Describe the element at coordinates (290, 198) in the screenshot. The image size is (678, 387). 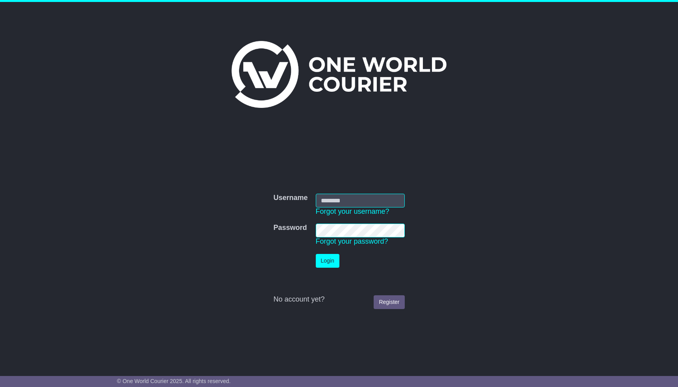
I see `label: Username` at that location.